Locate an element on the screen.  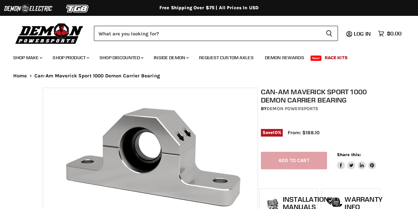
a: Request Custom Axles is located at coordinates (226, 57).